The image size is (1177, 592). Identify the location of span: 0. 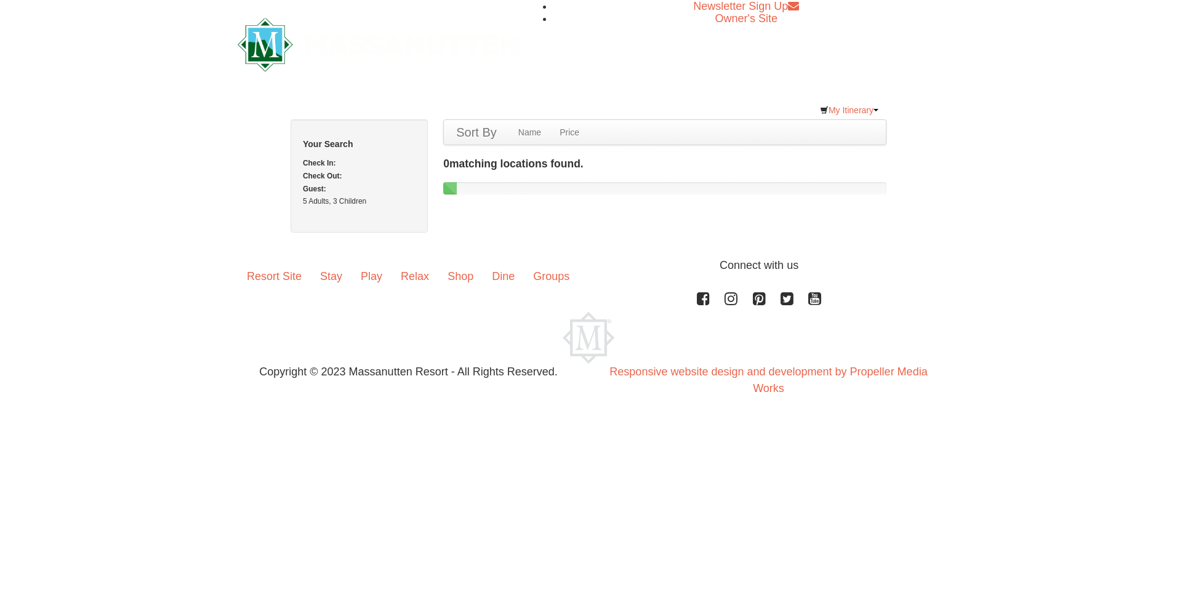
(446, 164).